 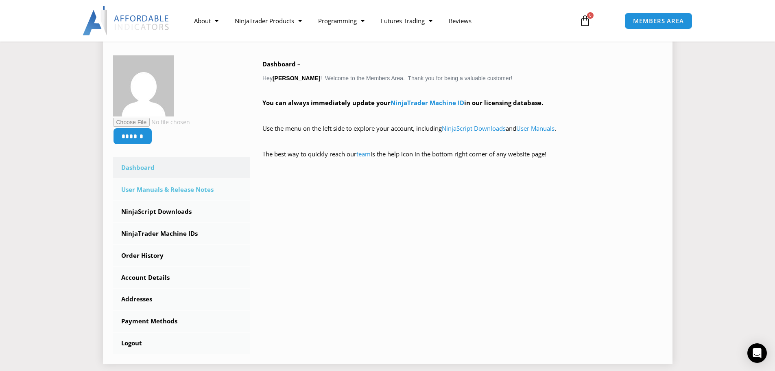 I want to click on img: 60928205967ae52e4d0b4da5482b33957c18862b54fd76af2cf3aaba4fa72147, so click(x=144, y=86).